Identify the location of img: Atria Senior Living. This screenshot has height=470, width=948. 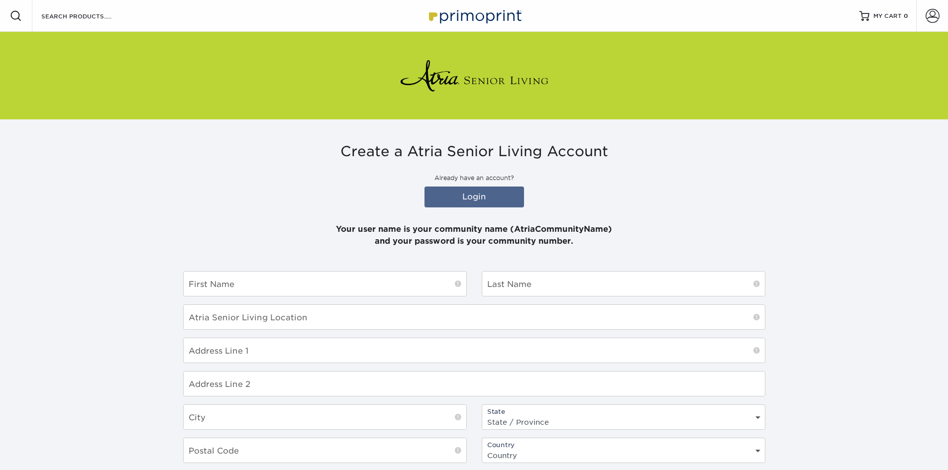
(474, 76).